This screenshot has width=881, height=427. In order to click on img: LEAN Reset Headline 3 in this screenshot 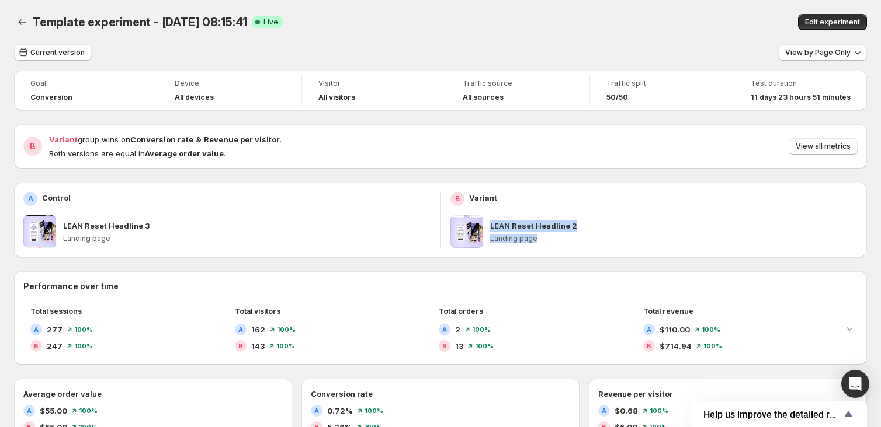, I will do `click(40, 232)`.